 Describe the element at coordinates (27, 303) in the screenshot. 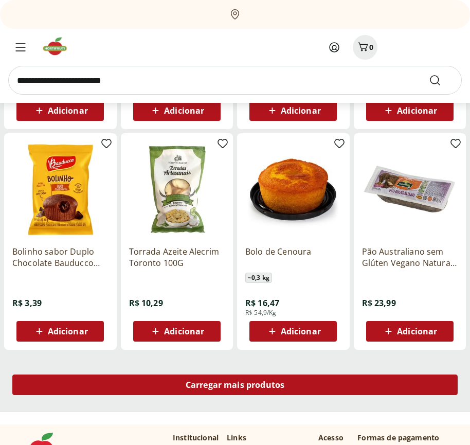

I see `span: R$ 3,39` at that location.